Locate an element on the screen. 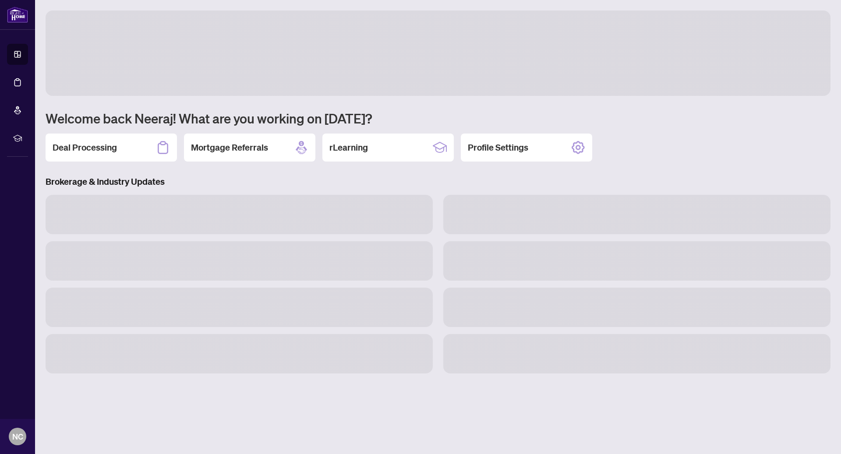 The image size is (841, 454). h2: Profile Settings is located at coordinates (498, 148).